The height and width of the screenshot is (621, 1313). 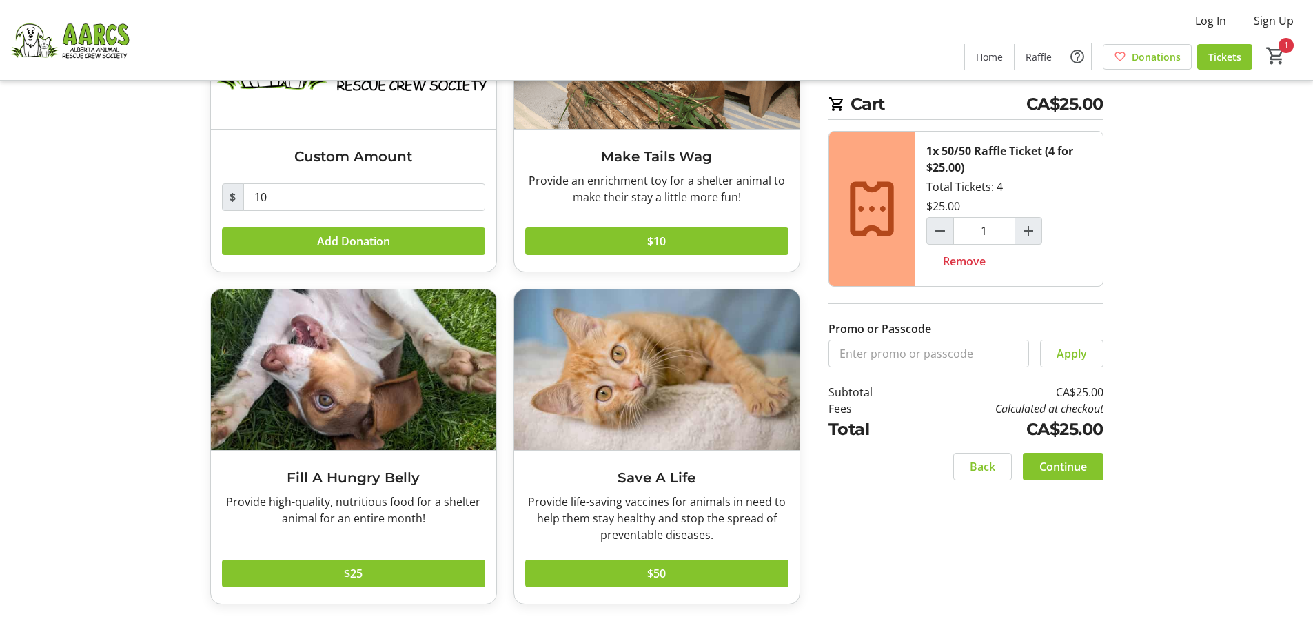 I want to click on label: Promo or Passcode, so click(x=880, y=329).